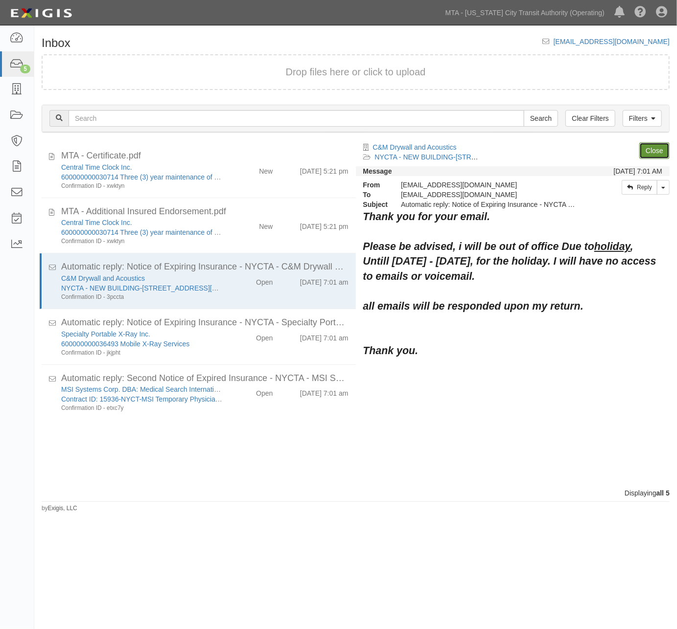  What do you see at coordinates (205, 379) in the screenshot?
I see `div: Automatic reply: Second Notice of Expired Insurance - NYCTA - MSI Systems Corp. DBA: Medical Sear...` at bounding box center [205, 379].